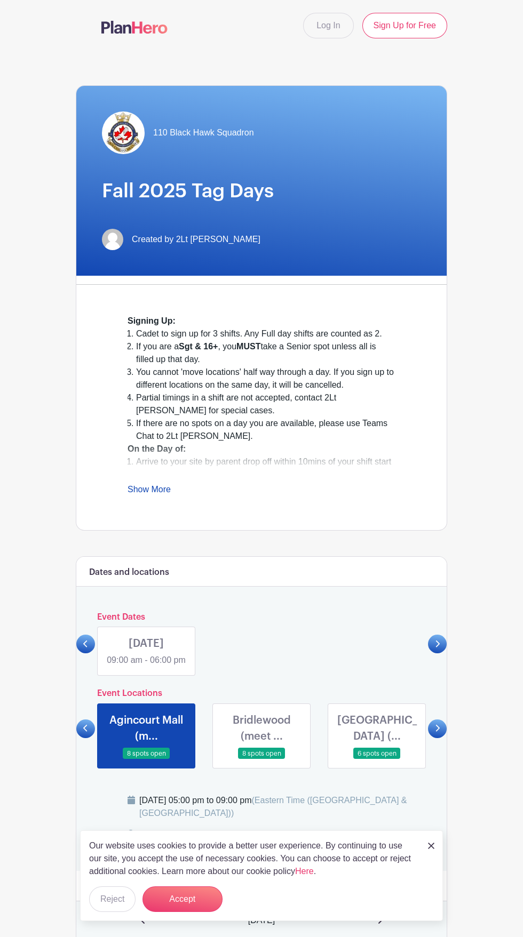 This screenshot has width=523, height=937. I want to click on strong: Signing Up:, so click(151, 321).